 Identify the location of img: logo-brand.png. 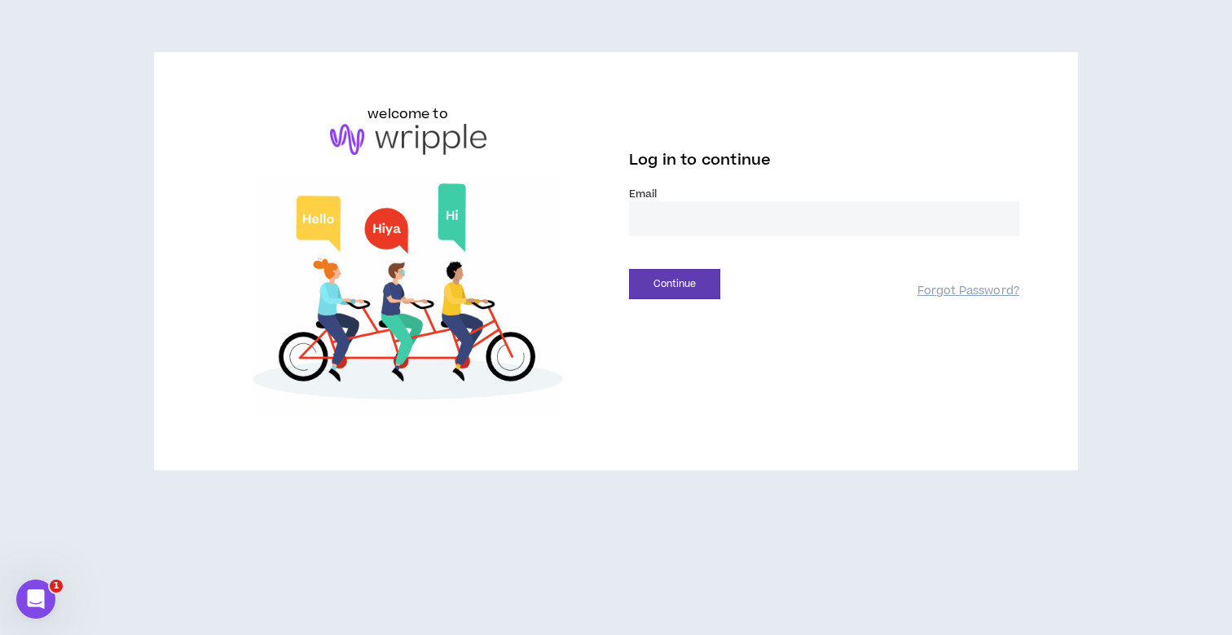
(408, 139).